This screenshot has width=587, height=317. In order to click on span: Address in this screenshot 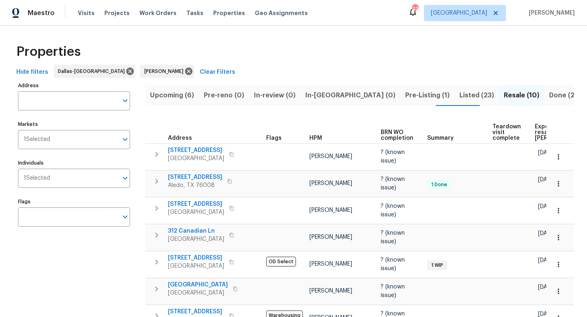, I will do `click(180, 138)`.